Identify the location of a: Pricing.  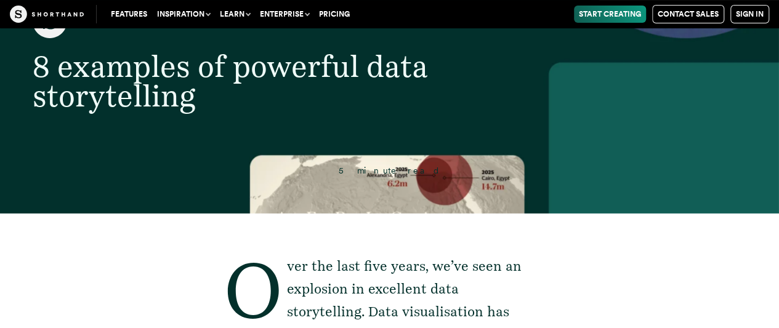
(334, 14).